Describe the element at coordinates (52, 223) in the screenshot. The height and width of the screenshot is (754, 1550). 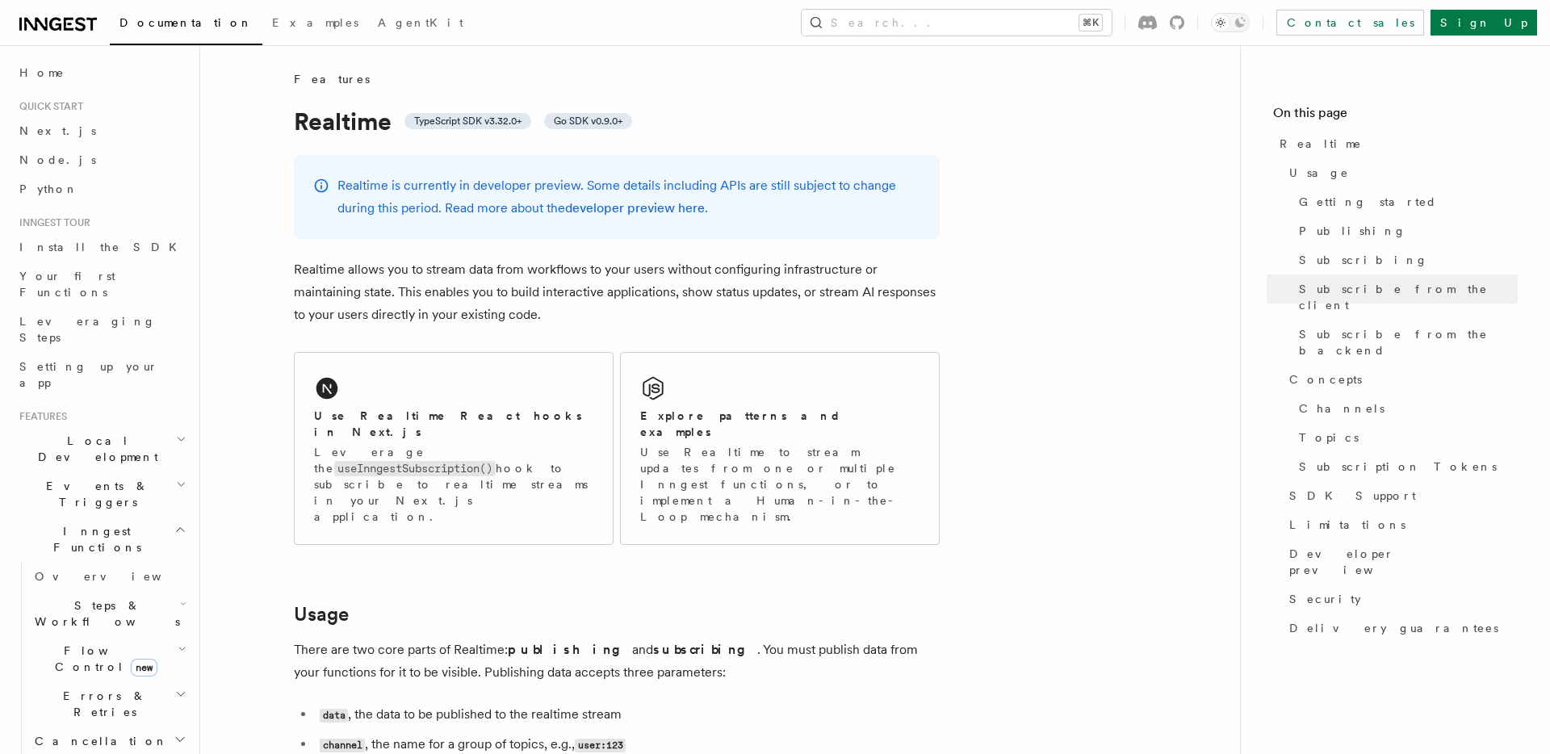
I see `span: Inngest tour` at that location.